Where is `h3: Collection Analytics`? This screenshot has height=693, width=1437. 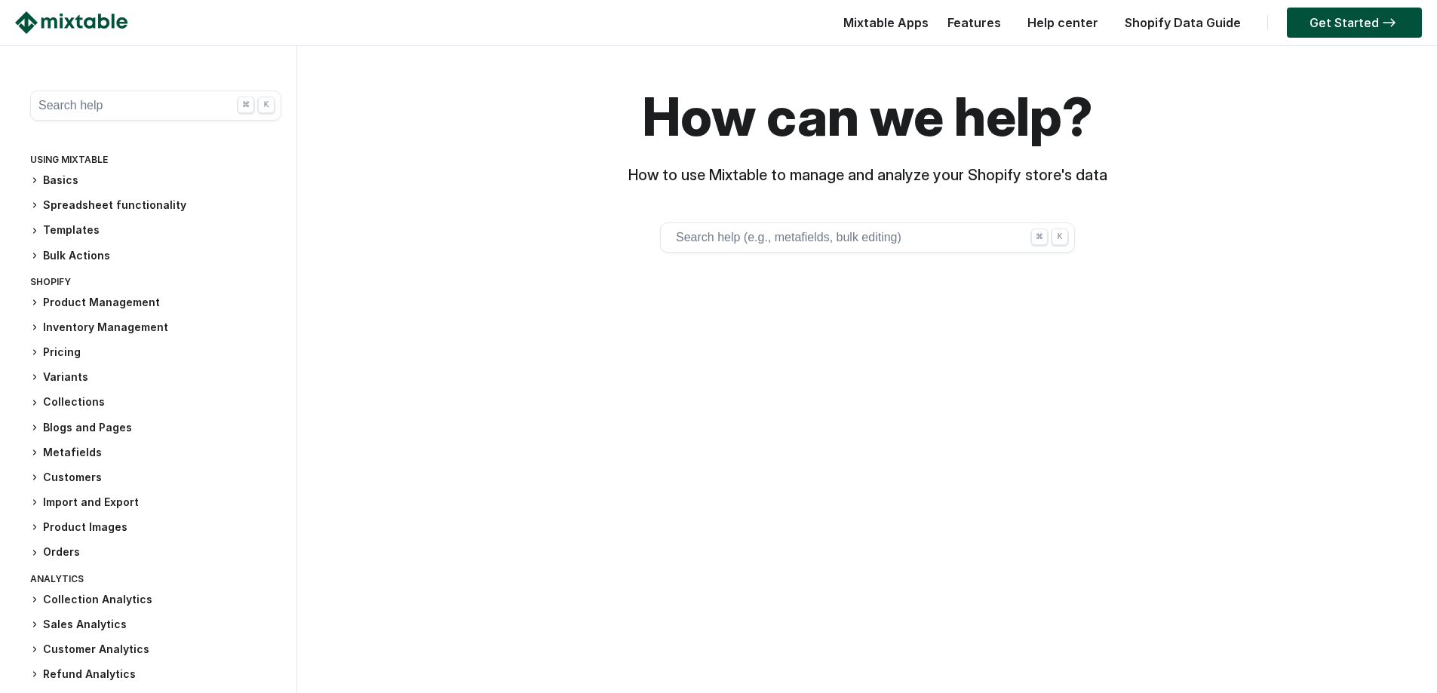 h3: Collection Analytics is located at coordinates (155, 600).